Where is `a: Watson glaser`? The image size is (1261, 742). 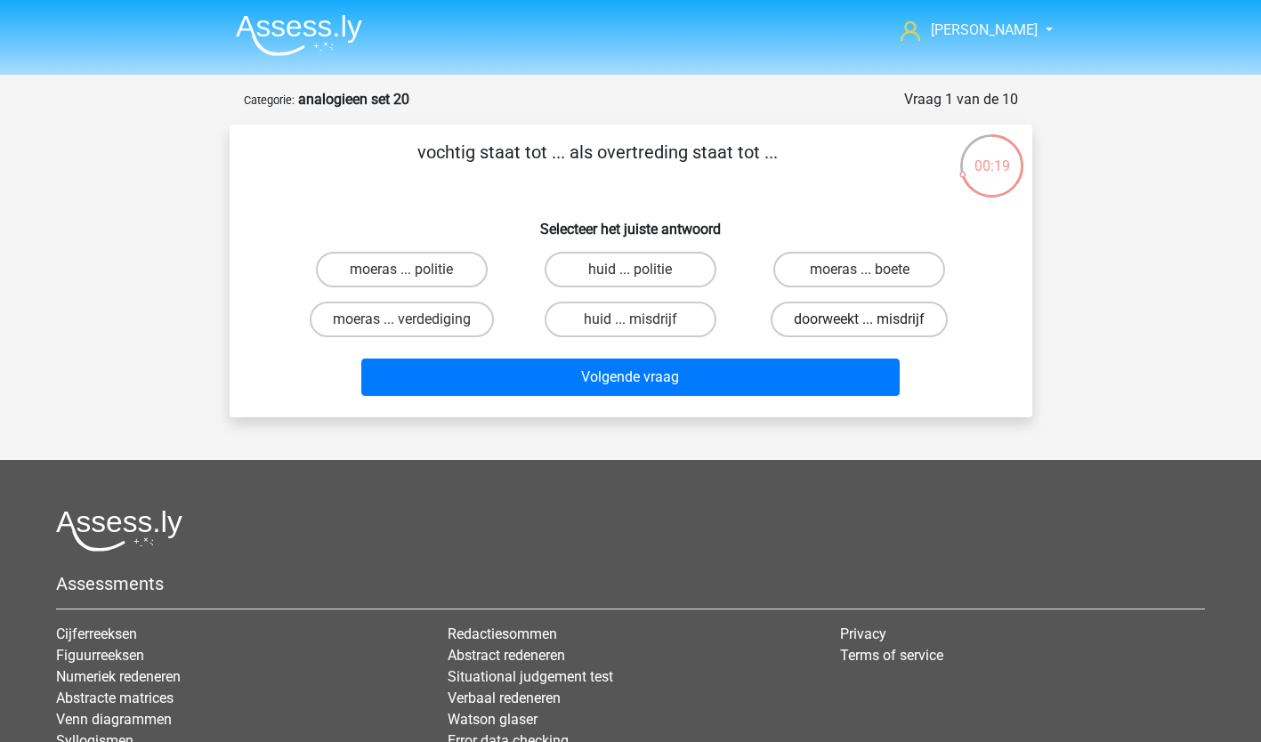
a: Watson glaser is located at coordinates (492, 719).